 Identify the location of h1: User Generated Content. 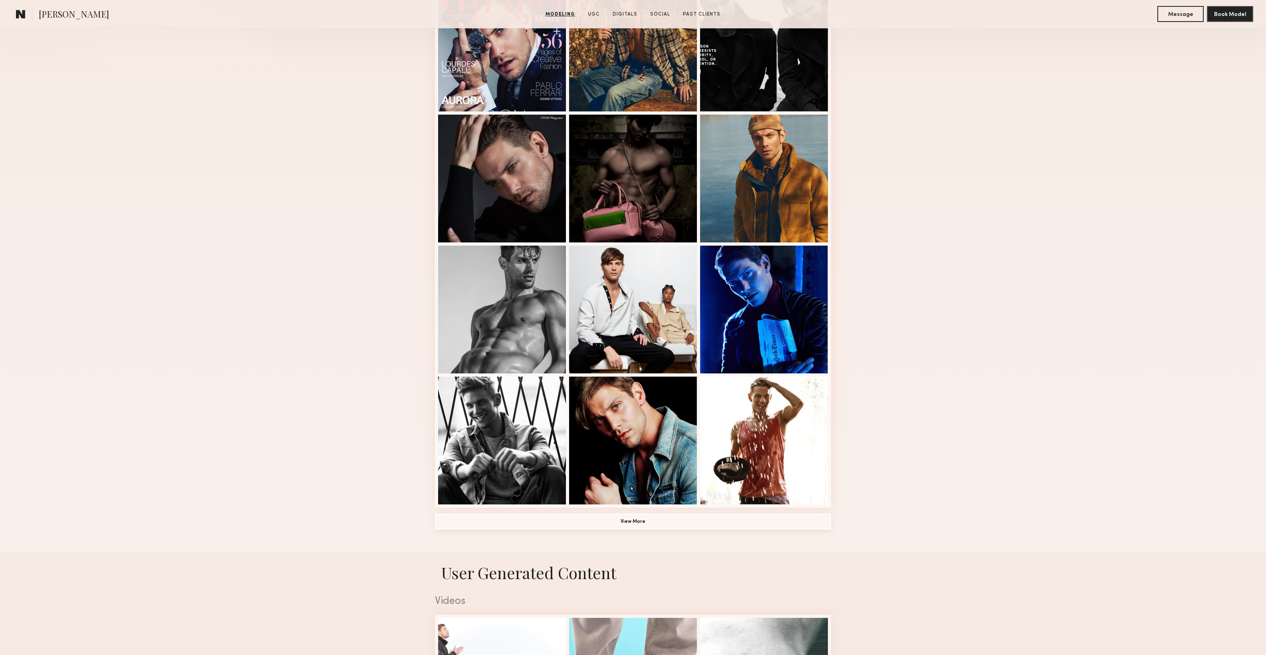
(633, 572).